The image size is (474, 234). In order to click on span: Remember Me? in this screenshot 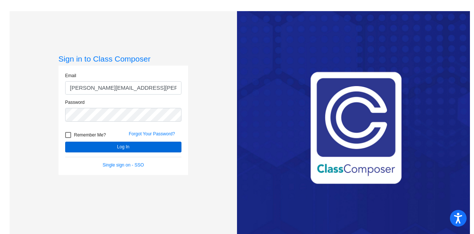, I will do `click(90, 135)`.